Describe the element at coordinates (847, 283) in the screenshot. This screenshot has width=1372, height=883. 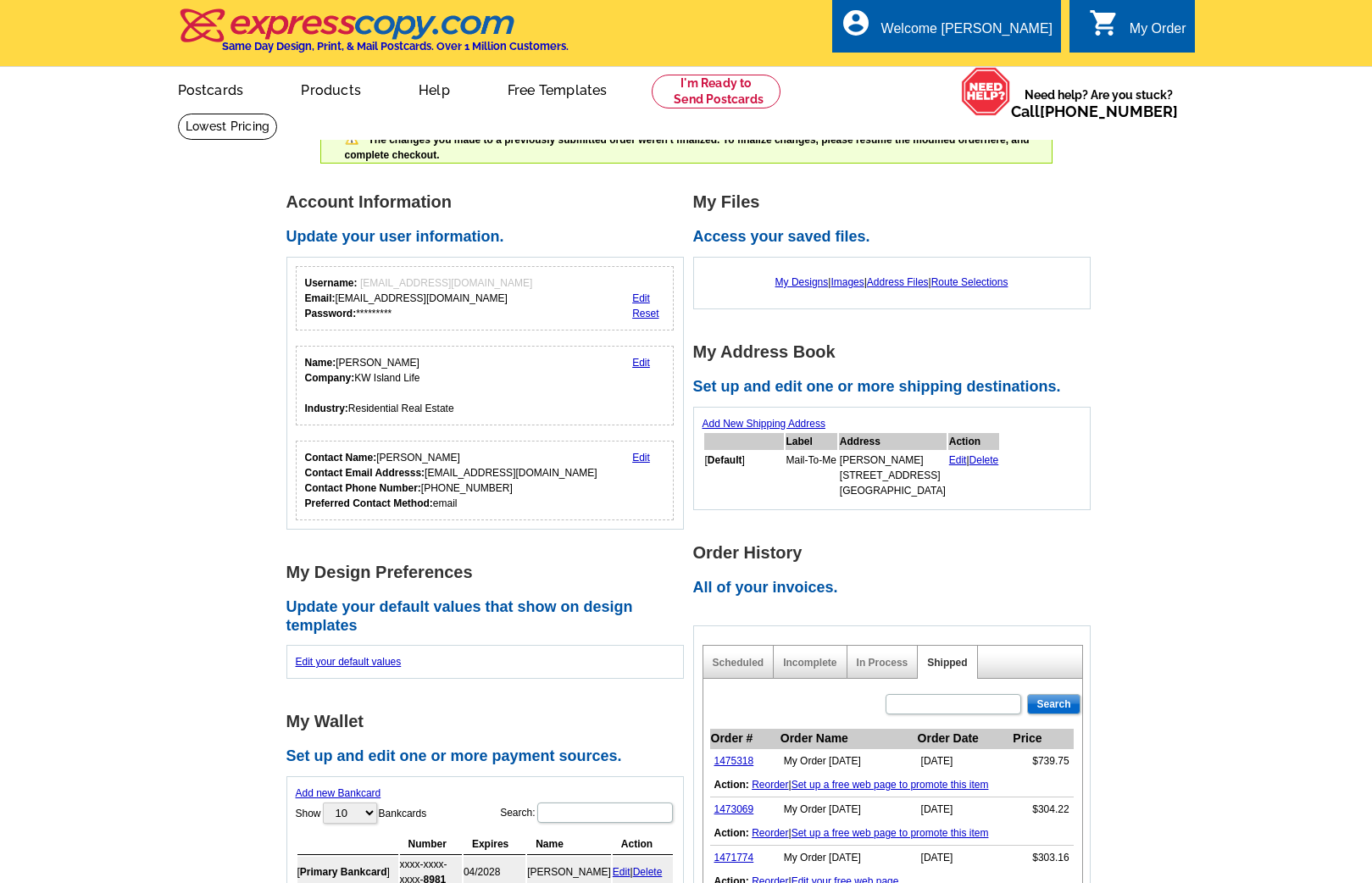
I see `a: Images` at that location.